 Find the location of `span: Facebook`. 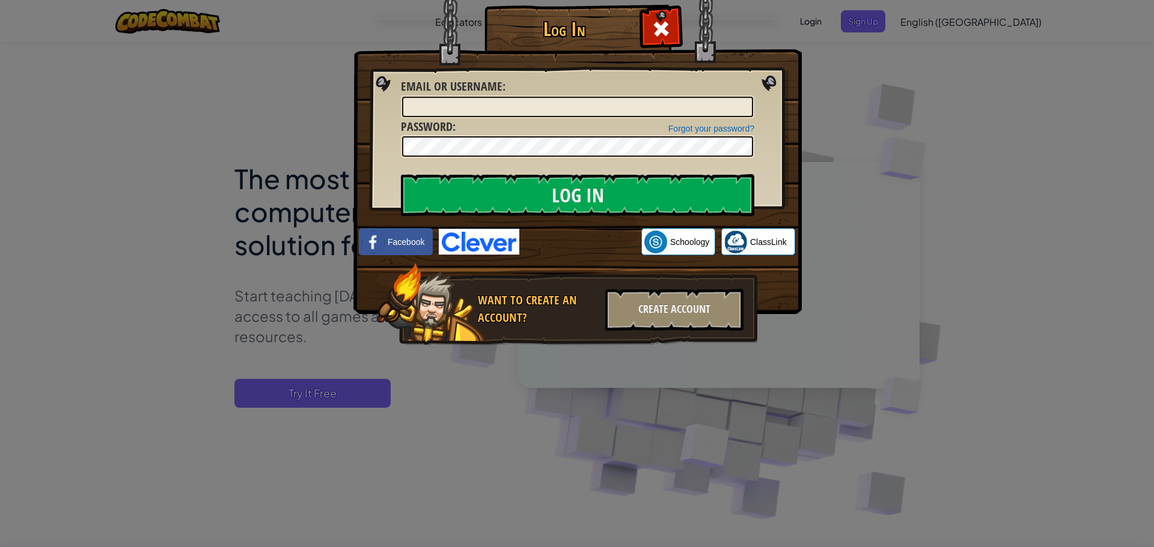

span: Facebook is located at coordinates (406, 242).